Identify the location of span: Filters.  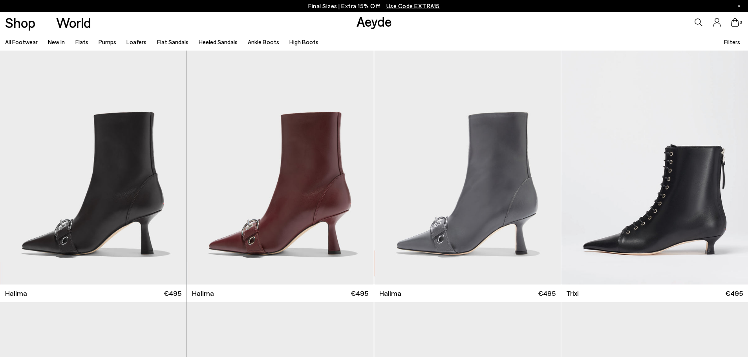
(731, 42).